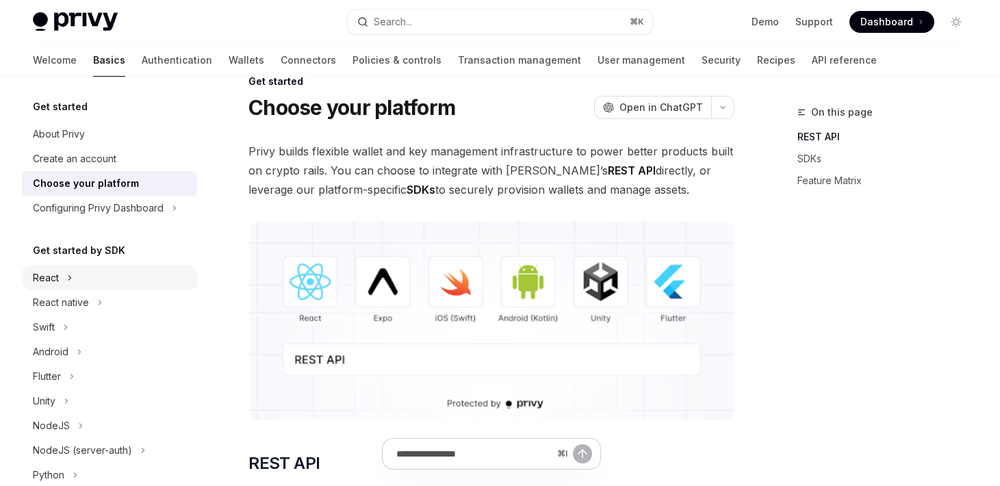 Image resolution: width=1000 pixels, height=486 pixels. Describe the element at coordinates (110, 278) in the screenshot. I see `button: Toggle React section` at that location.